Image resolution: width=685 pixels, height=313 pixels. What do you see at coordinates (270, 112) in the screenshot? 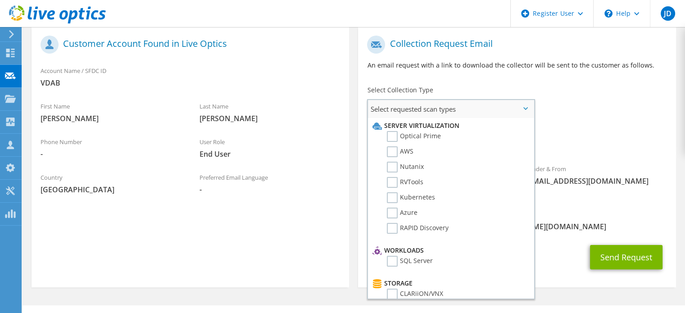
I see `div: Last Name` at bounding box center [270, 112].